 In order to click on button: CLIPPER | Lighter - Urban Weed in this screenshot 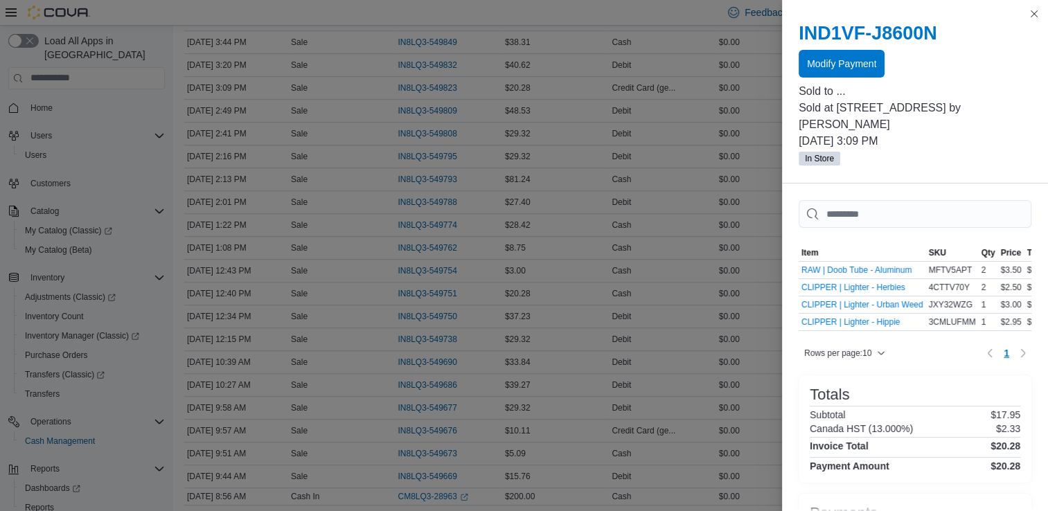, I will do `click(863, 305)`.